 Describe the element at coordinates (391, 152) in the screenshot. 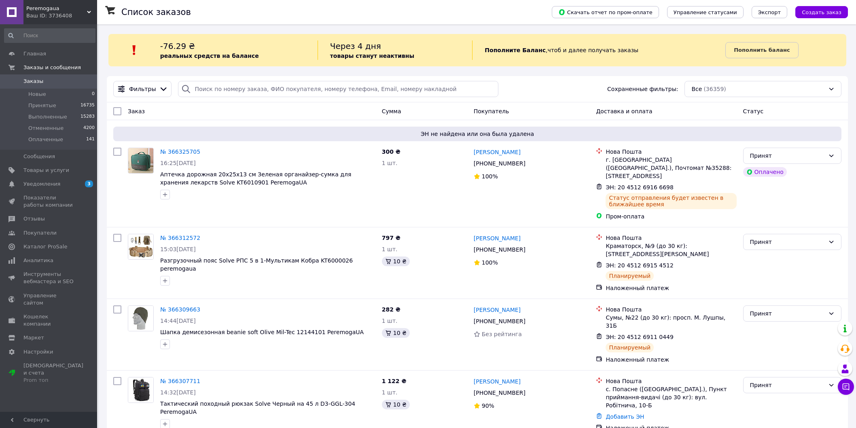

I see `span: 300 ₴` at that location.